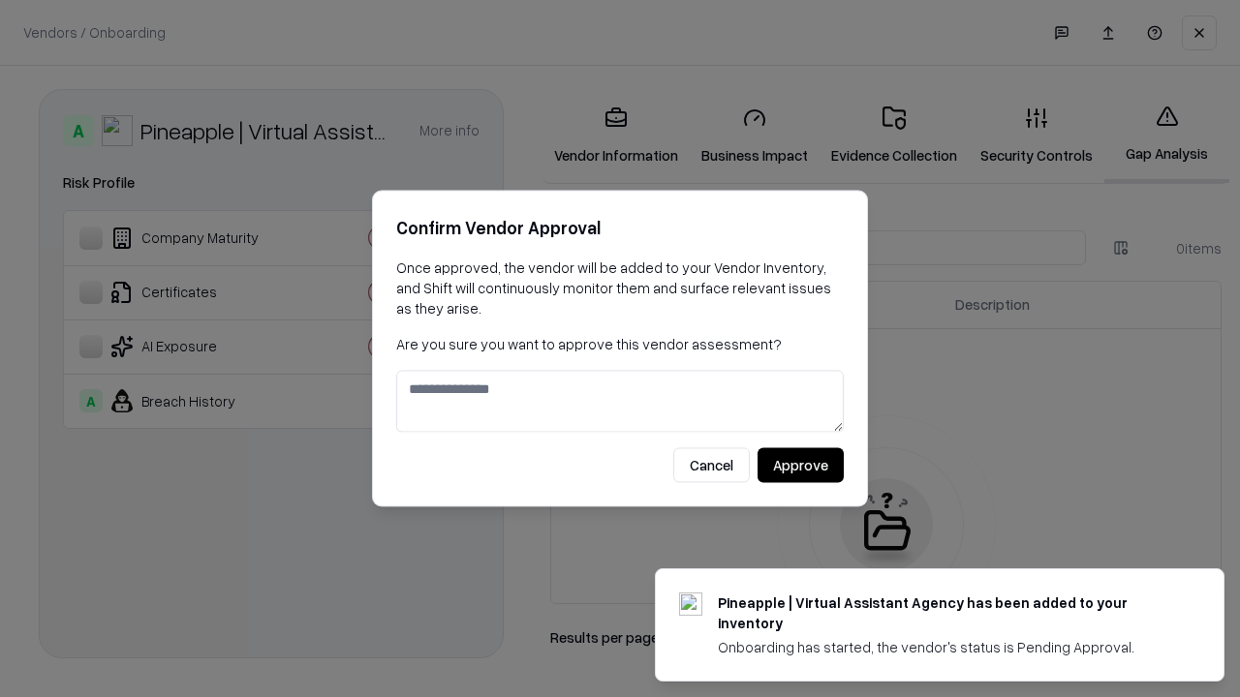  What do you see at coordinates (947, 613) in the screenshot?
I see `div: Pineapple | Virtual Assistant Agency has been added to your inventory` at bounding box center [947, 613].